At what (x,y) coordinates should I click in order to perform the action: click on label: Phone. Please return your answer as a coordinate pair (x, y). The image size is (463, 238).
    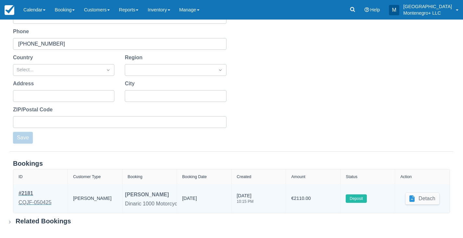
    Looking at the image, I should click on (22, 32).